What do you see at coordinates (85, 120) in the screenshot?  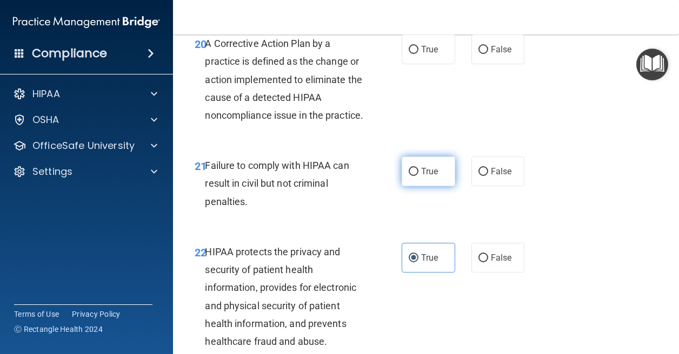 I see `a: OSHA` at bounding box center [85, 120].